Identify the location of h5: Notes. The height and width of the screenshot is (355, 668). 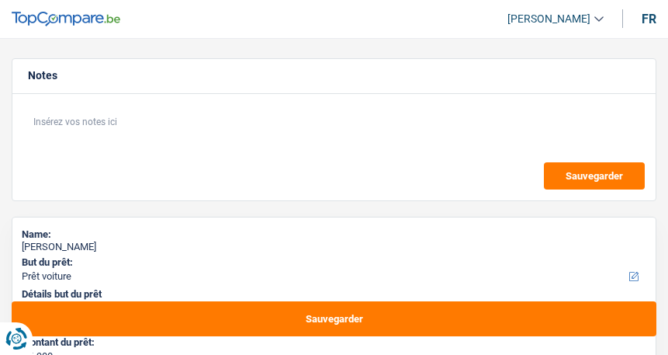
(334, 75).